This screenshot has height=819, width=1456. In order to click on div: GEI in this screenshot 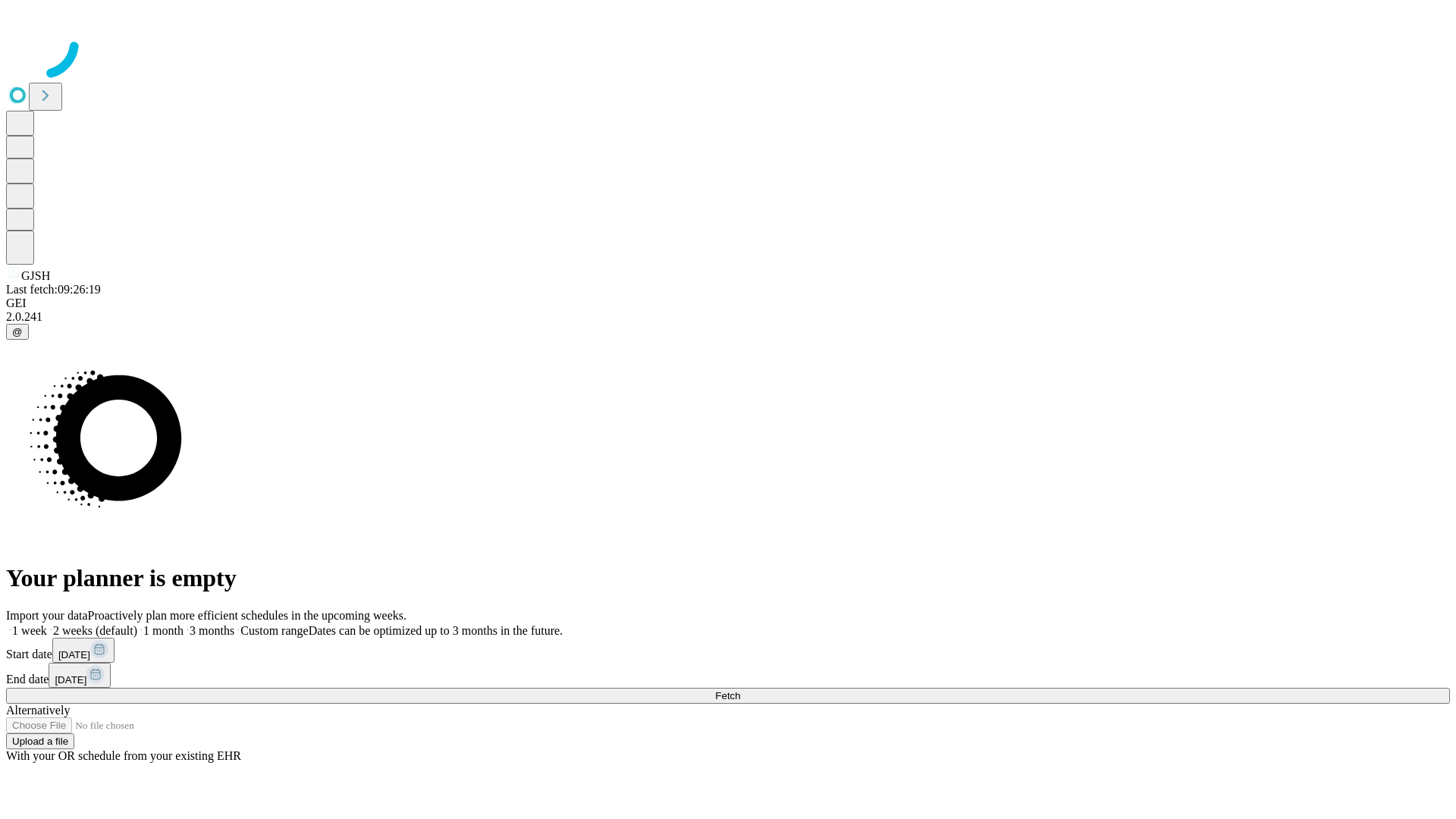, I will do `click(728, 303)`.